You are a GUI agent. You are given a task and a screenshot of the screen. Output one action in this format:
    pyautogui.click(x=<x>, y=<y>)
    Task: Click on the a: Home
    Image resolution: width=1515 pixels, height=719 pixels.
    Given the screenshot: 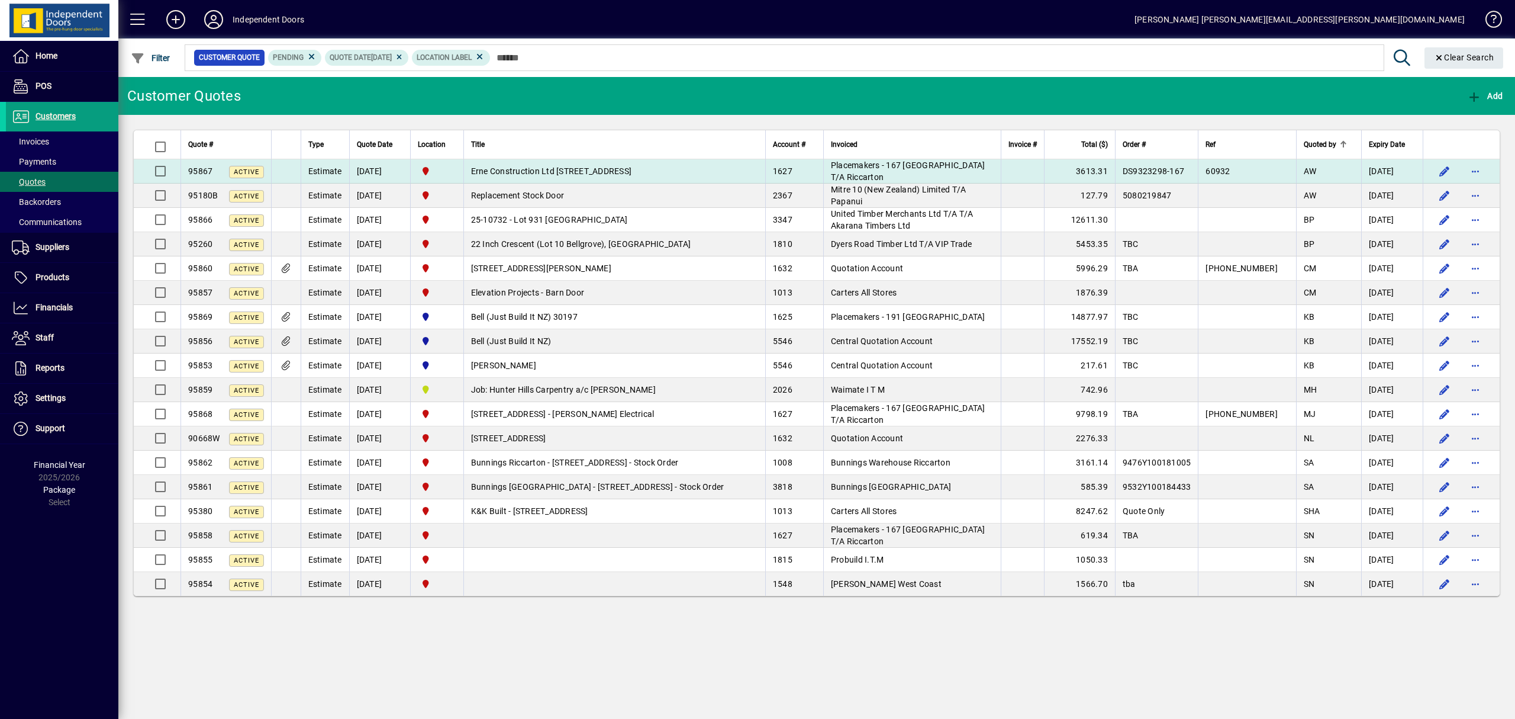 What is the action you would take?
    pyautogui.click(x=62, y=56)
    